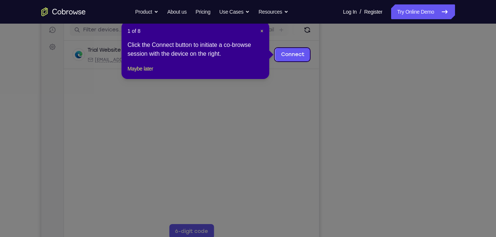 This screenshot has width=496, height=237. What do you see at coordinates (373, 12) in the screenshot?
I see `a: Register` at bounding box center [373, 12].